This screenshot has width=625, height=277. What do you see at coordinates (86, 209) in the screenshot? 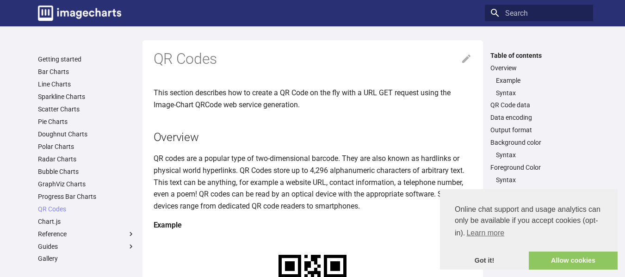
I see `a: QR Codes` at bounding box center [86, 209].